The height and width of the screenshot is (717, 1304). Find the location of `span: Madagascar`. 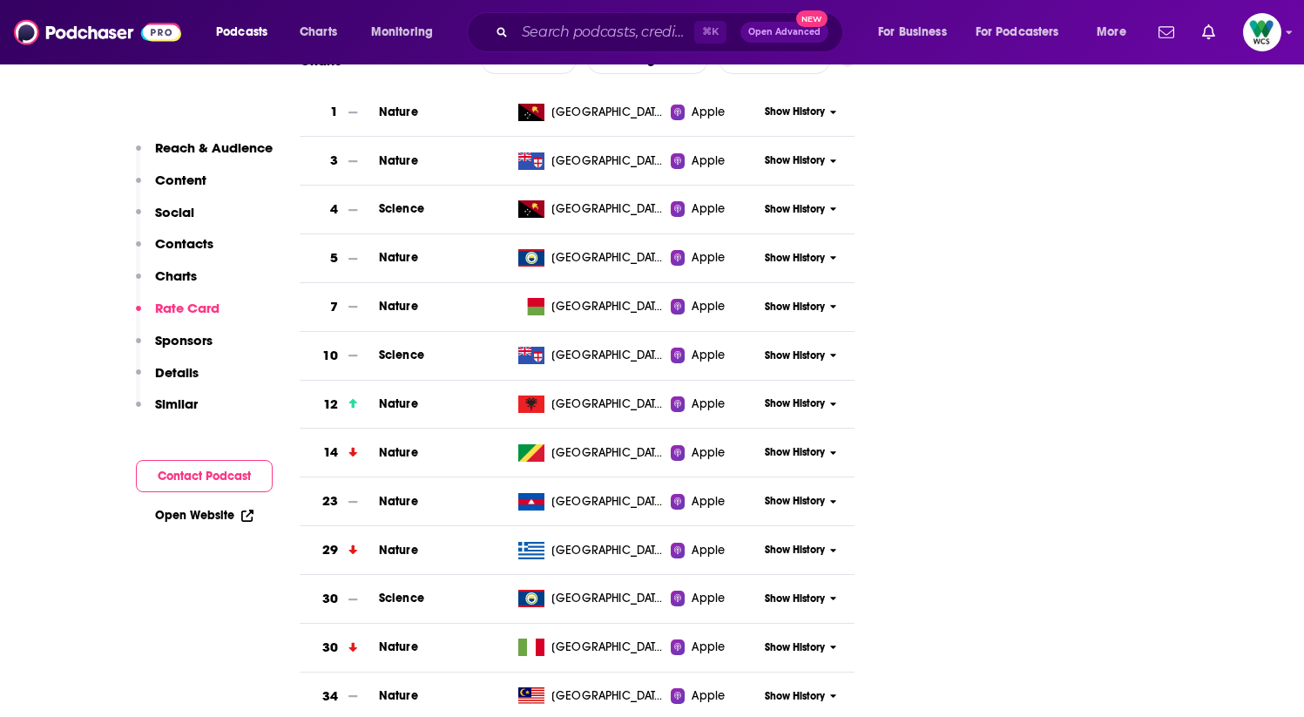

span: Madagascar is located at coordinates (608, 307).